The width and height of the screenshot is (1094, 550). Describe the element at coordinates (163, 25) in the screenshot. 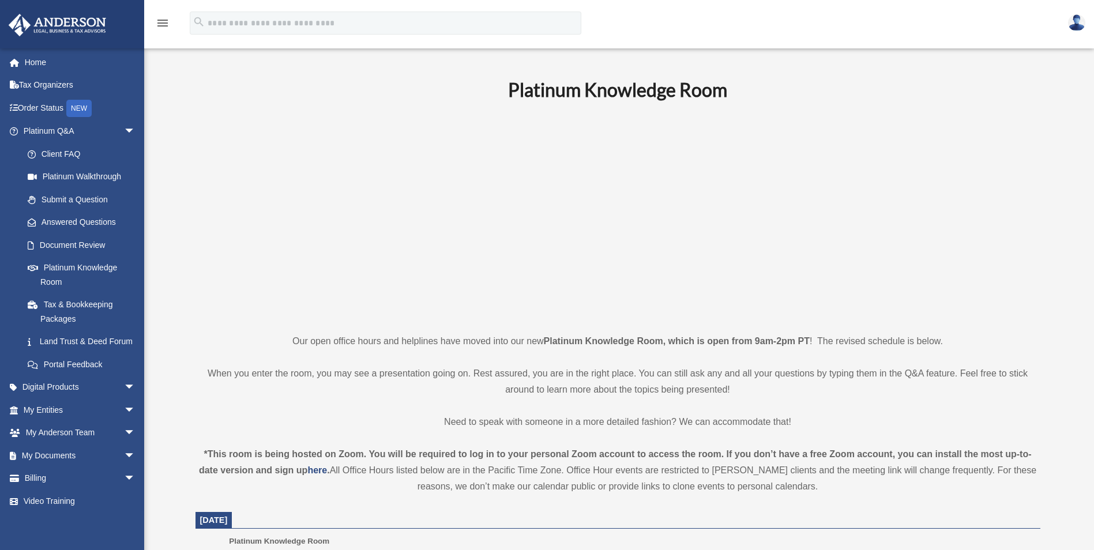

I see `a: menu` at that location.